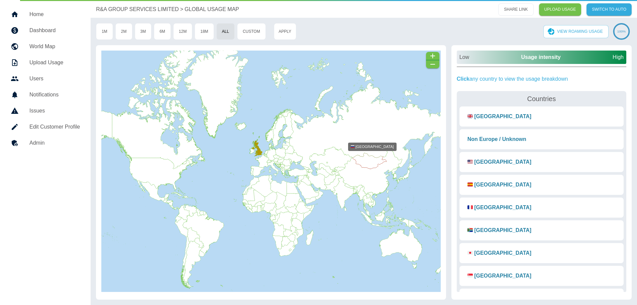  Describe the element at coordinates (143, 31) in the screenshot. I see `button: 3M` at that location.